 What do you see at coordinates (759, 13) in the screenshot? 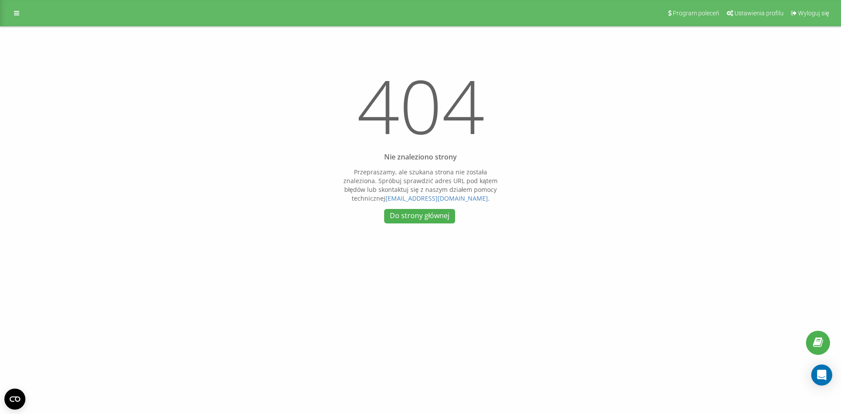
I see `span: Ustawienia profilu` at bounding box center [759, 13].